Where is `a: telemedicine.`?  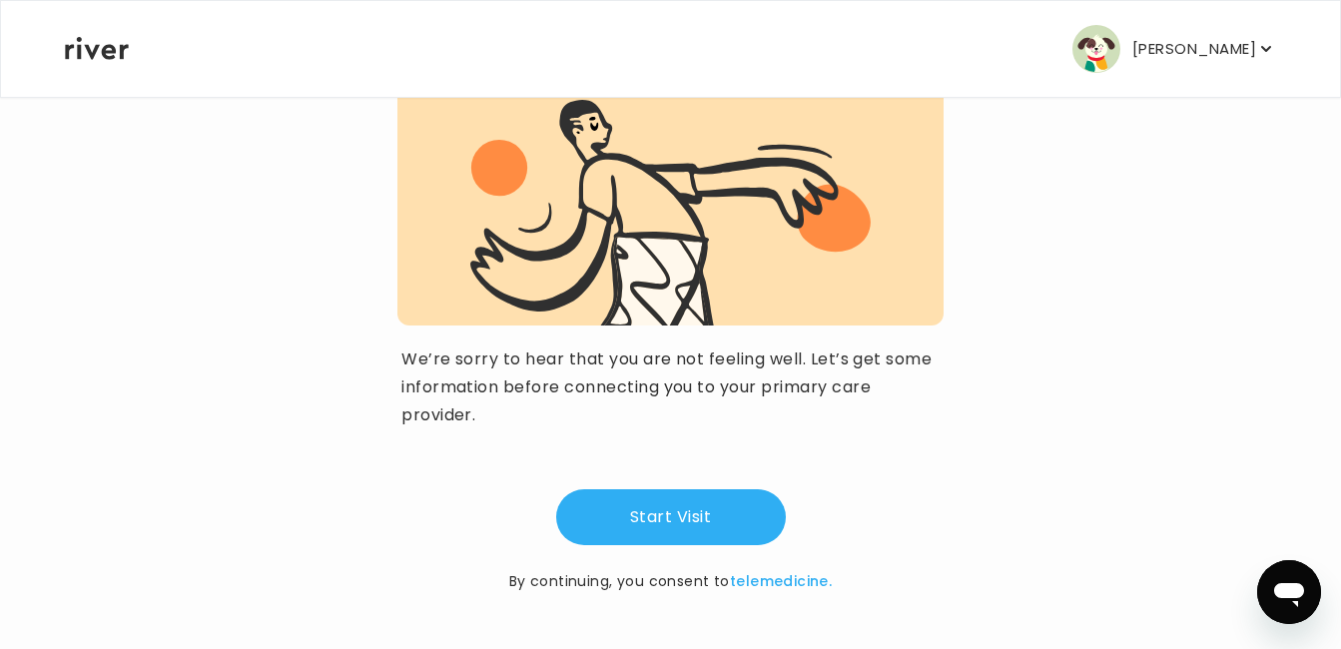
a: telemedicine. is located at coordinates (781, 581).